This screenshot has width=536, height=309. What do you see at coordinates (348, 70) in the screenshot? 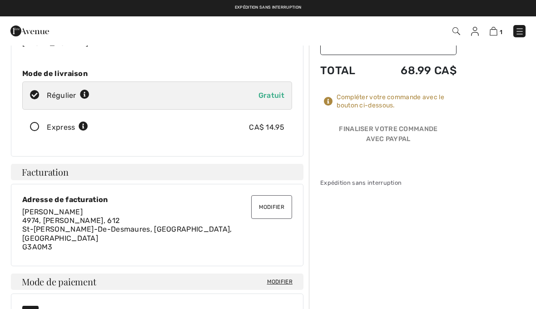
I see `td: Total` at bounding box center [348, 70].